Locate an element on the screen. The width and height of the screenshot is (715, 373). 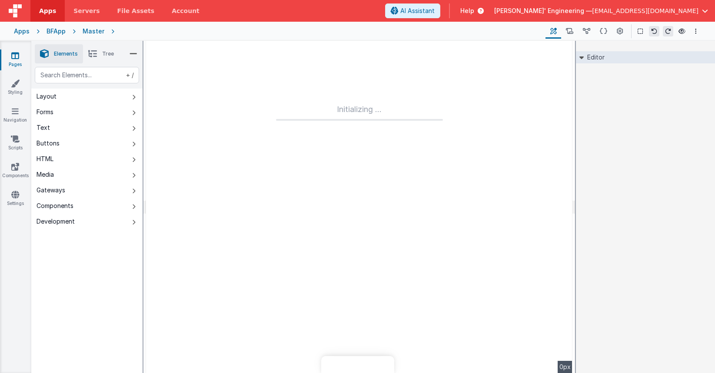
button: HTML is located at coordinates (87, 159).